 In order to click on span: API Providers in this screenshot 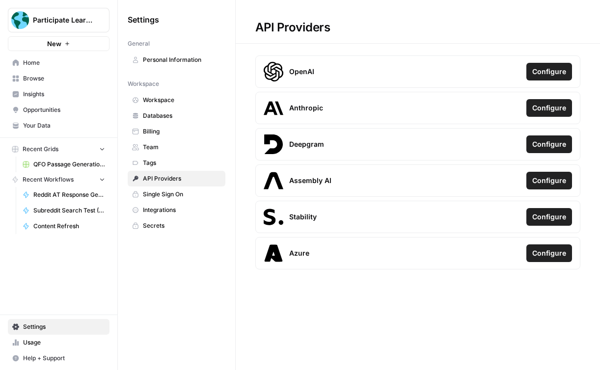, I will do `click(182, 179)`.